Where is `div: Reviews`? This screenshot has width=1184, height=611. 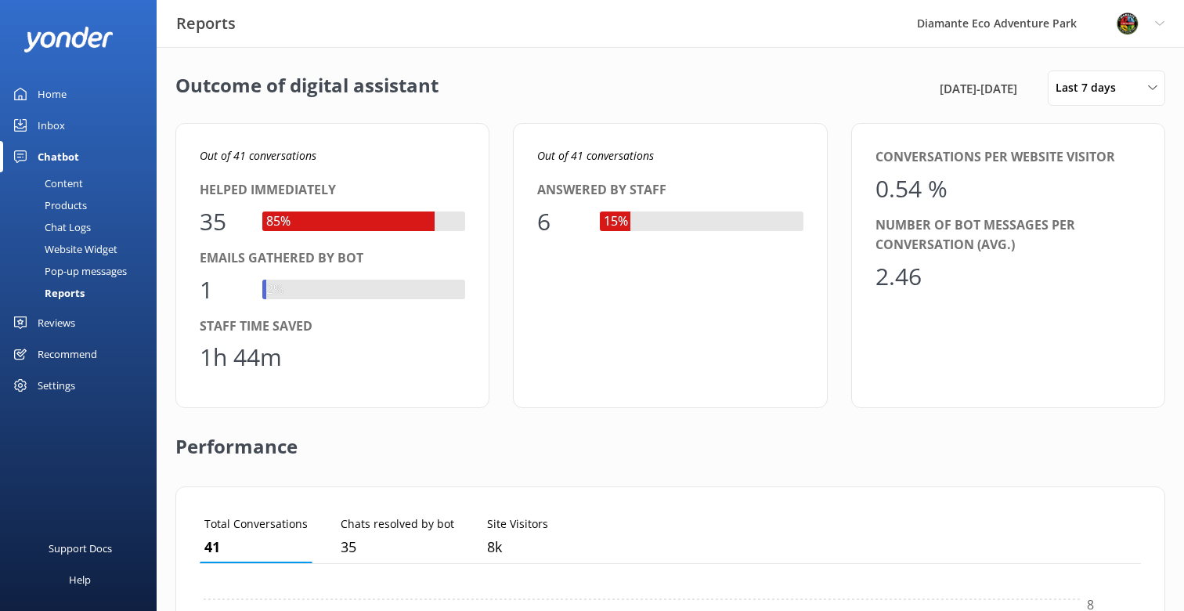
div: Reviews is located at coordinates (56, 323).